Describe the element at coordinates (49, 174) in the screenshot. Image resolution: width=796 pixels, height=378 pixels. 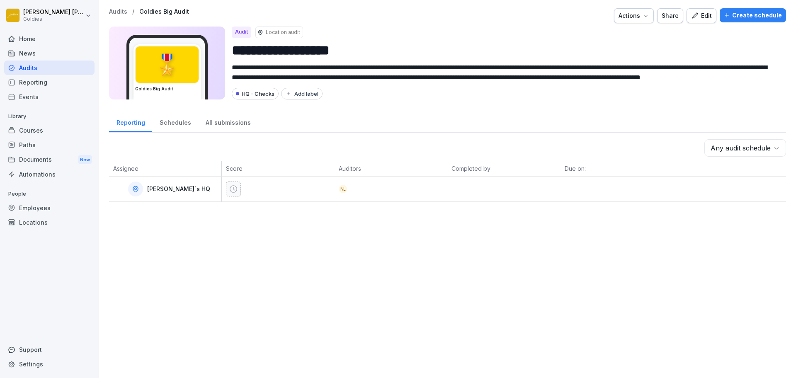
I see `a: Automations` at that location.